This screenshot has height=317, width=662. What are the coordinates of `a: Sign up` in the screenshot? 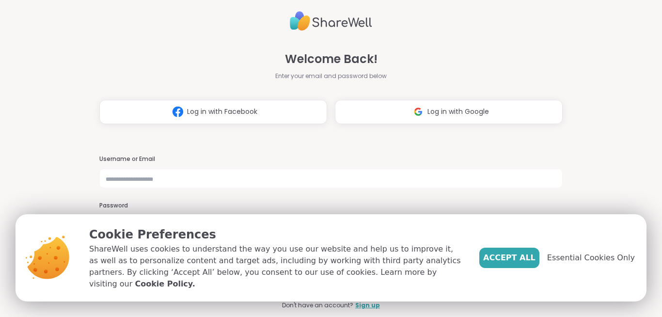 It's located at (367, 305).